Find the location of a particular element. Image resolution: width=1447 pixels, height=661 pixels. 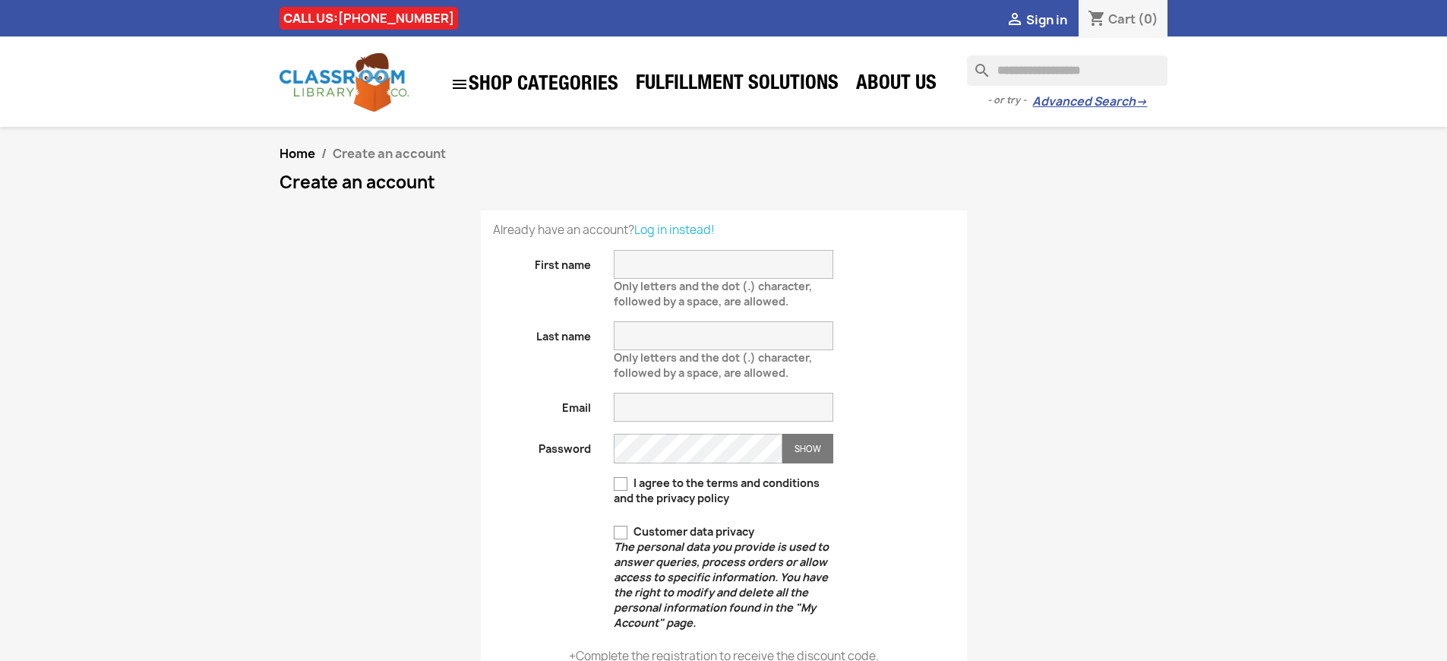

i: search is located at coordinates (976, 65).